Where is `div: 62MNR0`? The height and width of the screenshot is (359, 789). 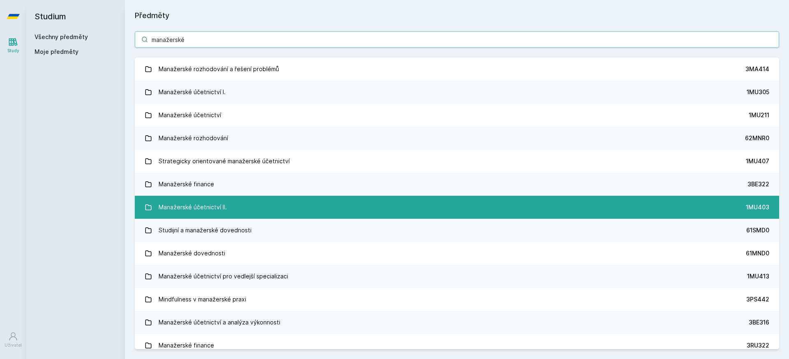
div: 62MNR0 is located at coordinates (757, 138).